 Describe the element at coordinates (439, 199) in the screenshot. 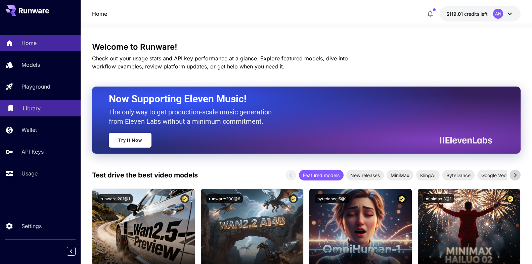

I see `button: minimax:3@1` at that location.